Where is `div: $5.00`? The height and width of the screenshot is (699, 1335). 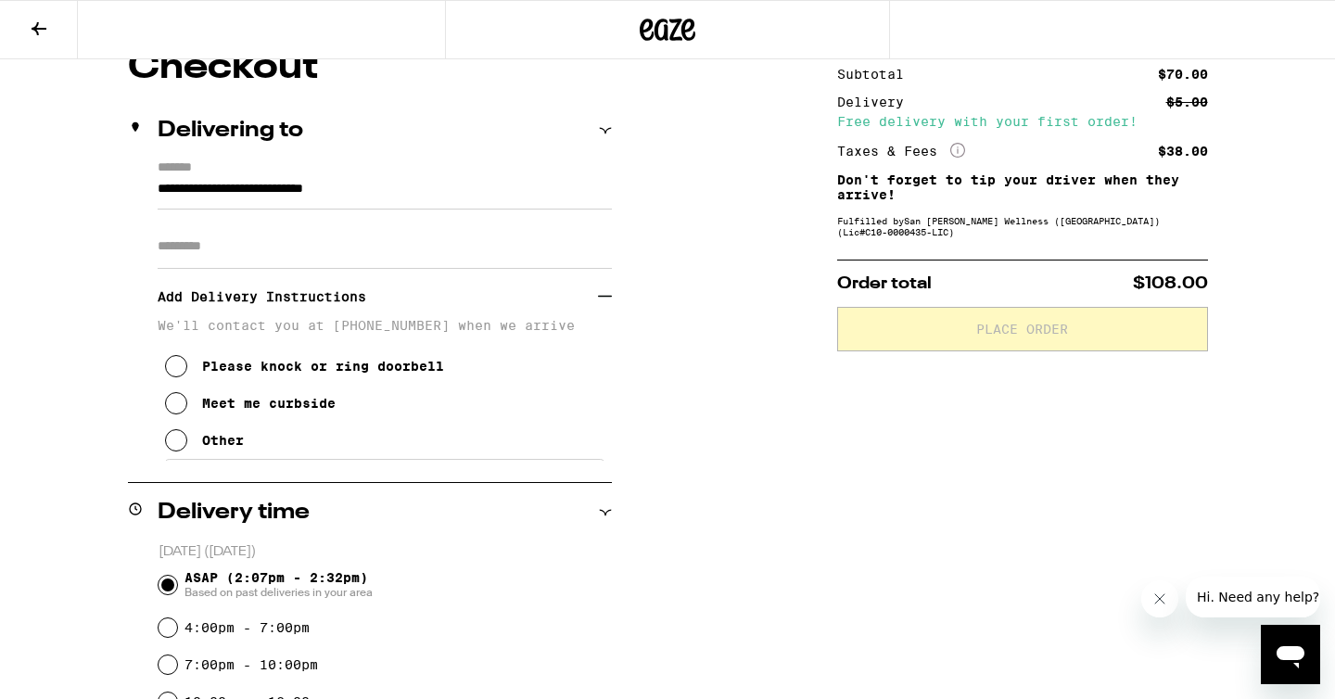 div: $5.00 is located at coordinates (1187, 102).